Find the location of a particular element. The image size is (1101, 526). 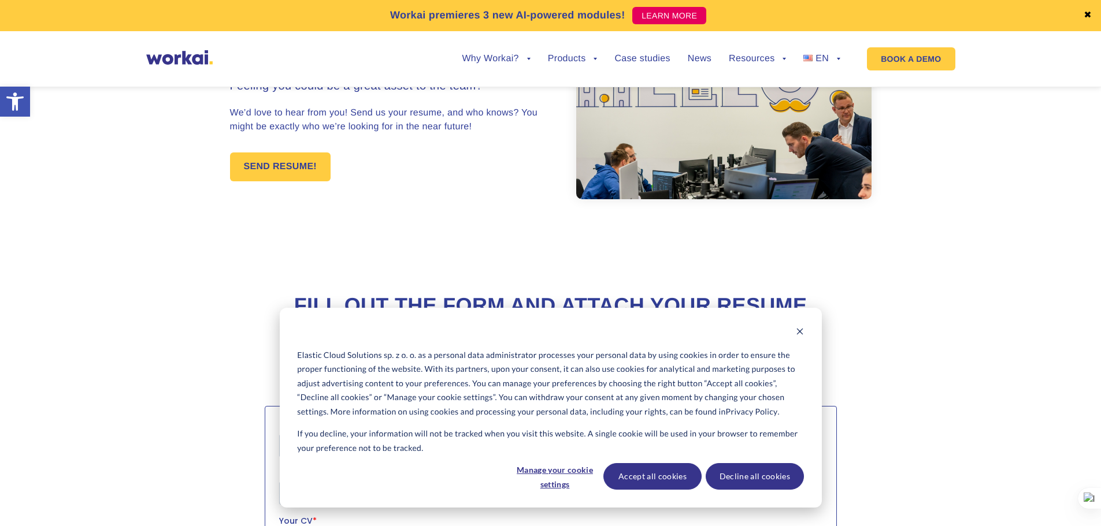

span: We’d love to hear from you! Send us your resume, and who knows? You might be exactly who we’re lo... is located at coordinates (384, 120).